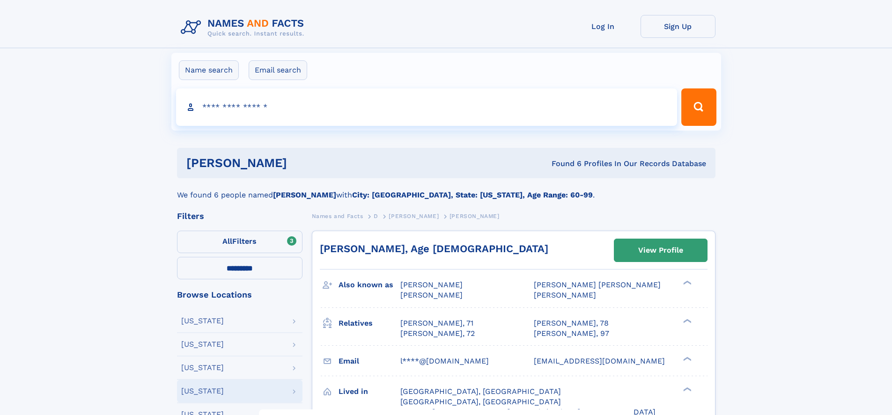  Describe the element at coordinates (278, 70) in the screenshot. I see `label: Email search` at that location.